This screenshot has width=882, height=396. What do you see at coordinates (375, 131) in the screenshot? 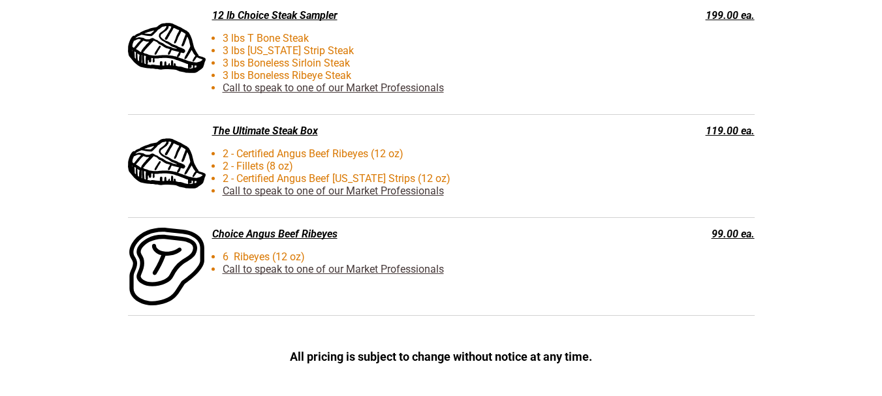
I see `div: The Ultimate Steak Box` at bounding box center [375, 131].